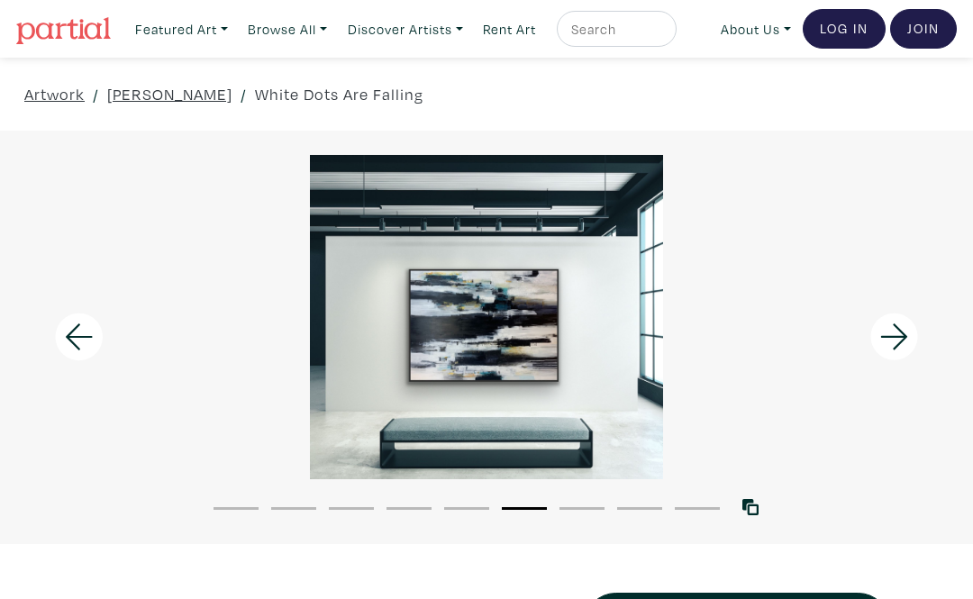 The height and width of the screenshot is (599, 973). What do you see at coordinates (845, 29) in the screenshot?
I see `a: Log In` at bounding box center [845, 29].